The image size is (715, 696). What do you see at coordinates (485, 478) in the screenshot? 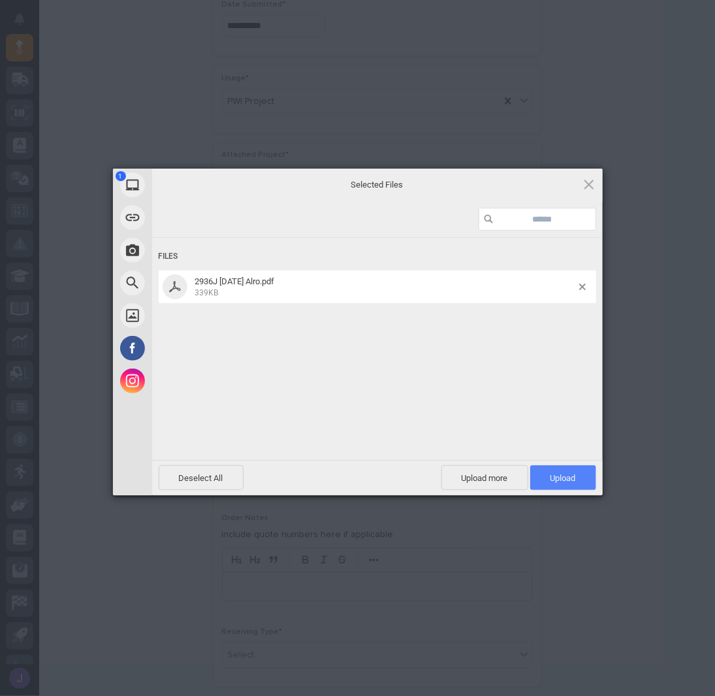
I see `span: Upload more` at bounding box center [485, 478].